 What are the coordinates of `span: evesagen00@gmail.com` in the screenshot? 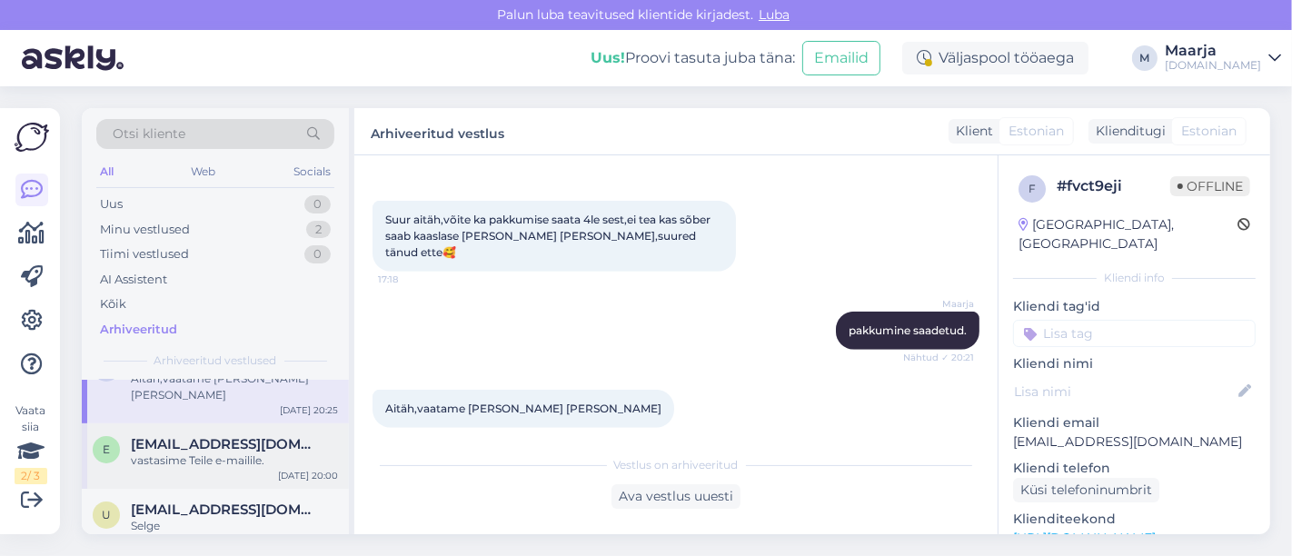 It's located at (225, 444).